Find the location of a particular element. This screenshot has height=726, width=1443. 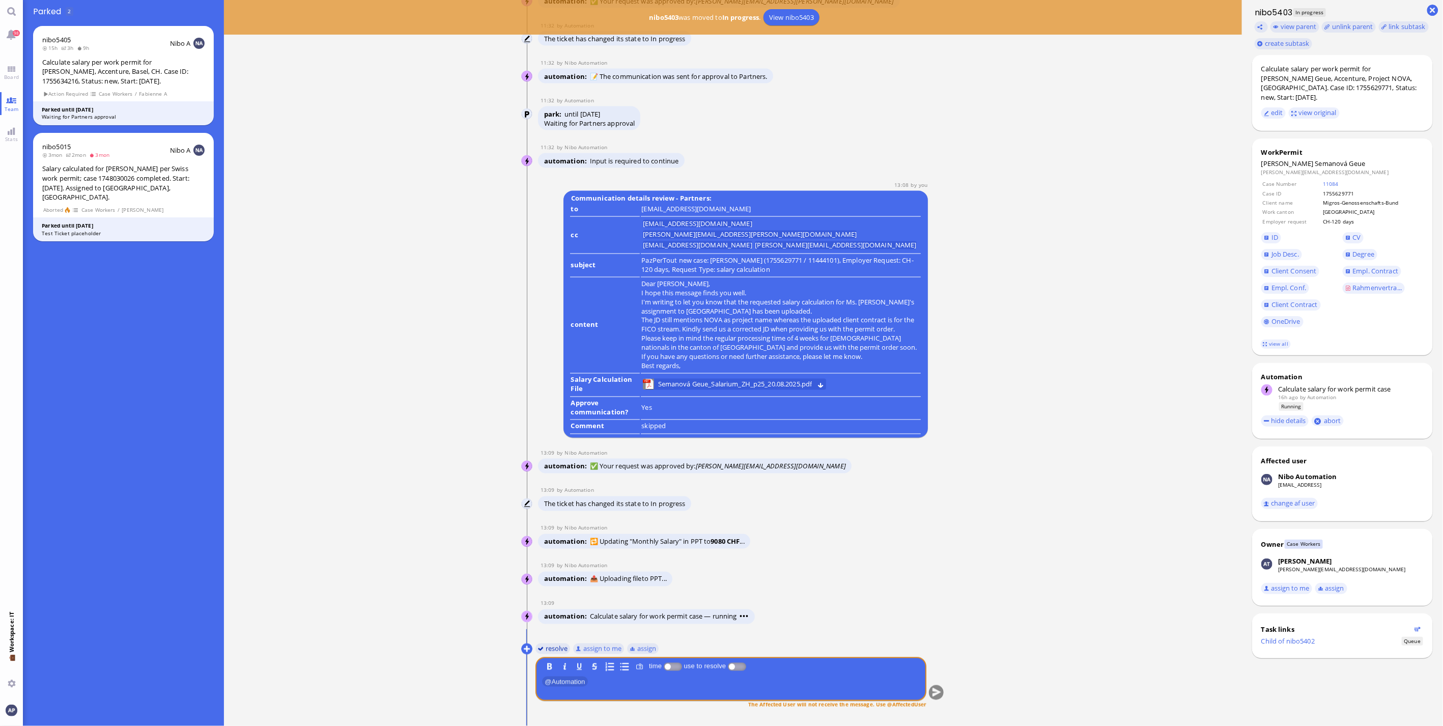

span: skipped is located at coordinates (653, 426).